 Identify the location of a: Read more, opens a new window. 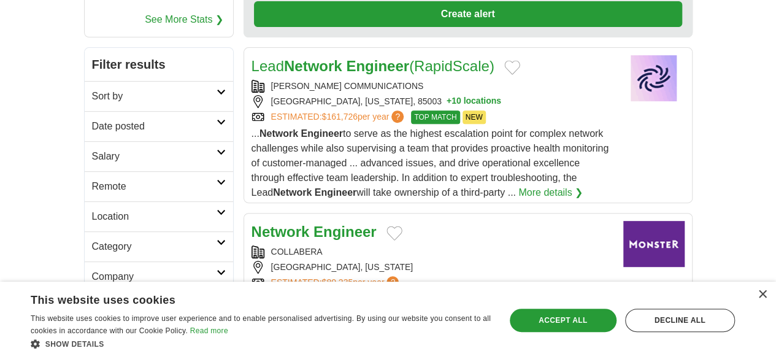
(209, 331).